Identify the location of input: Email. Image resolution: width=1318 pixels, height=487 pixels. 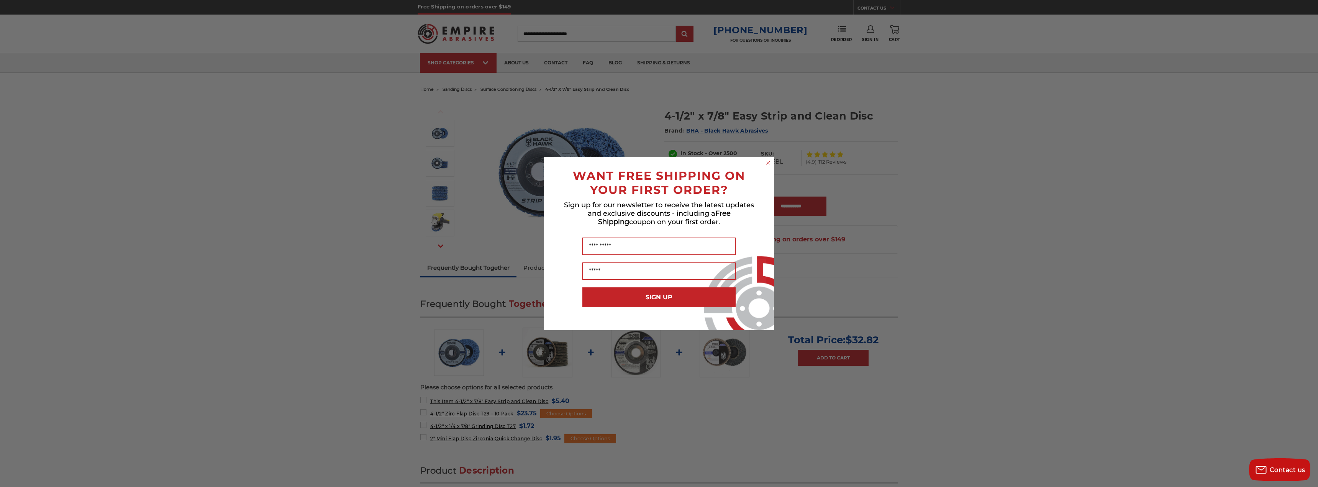
(659, 271).